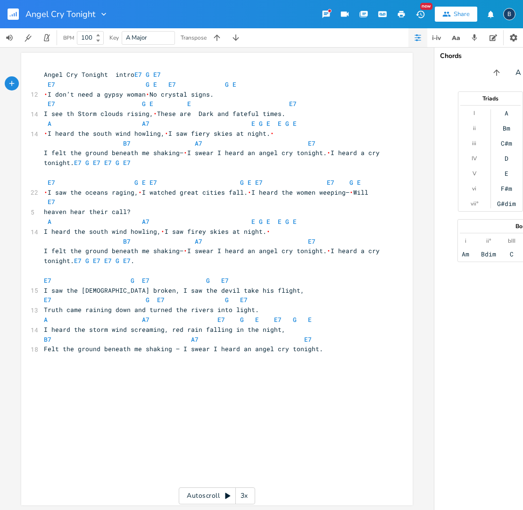  What do you see at coordinates (183, 349) in the screenshot?
I see `span: Felt the ground beneath me shaking — I swear I heard an angel cry tonight.` at bounding box center [183, 349].